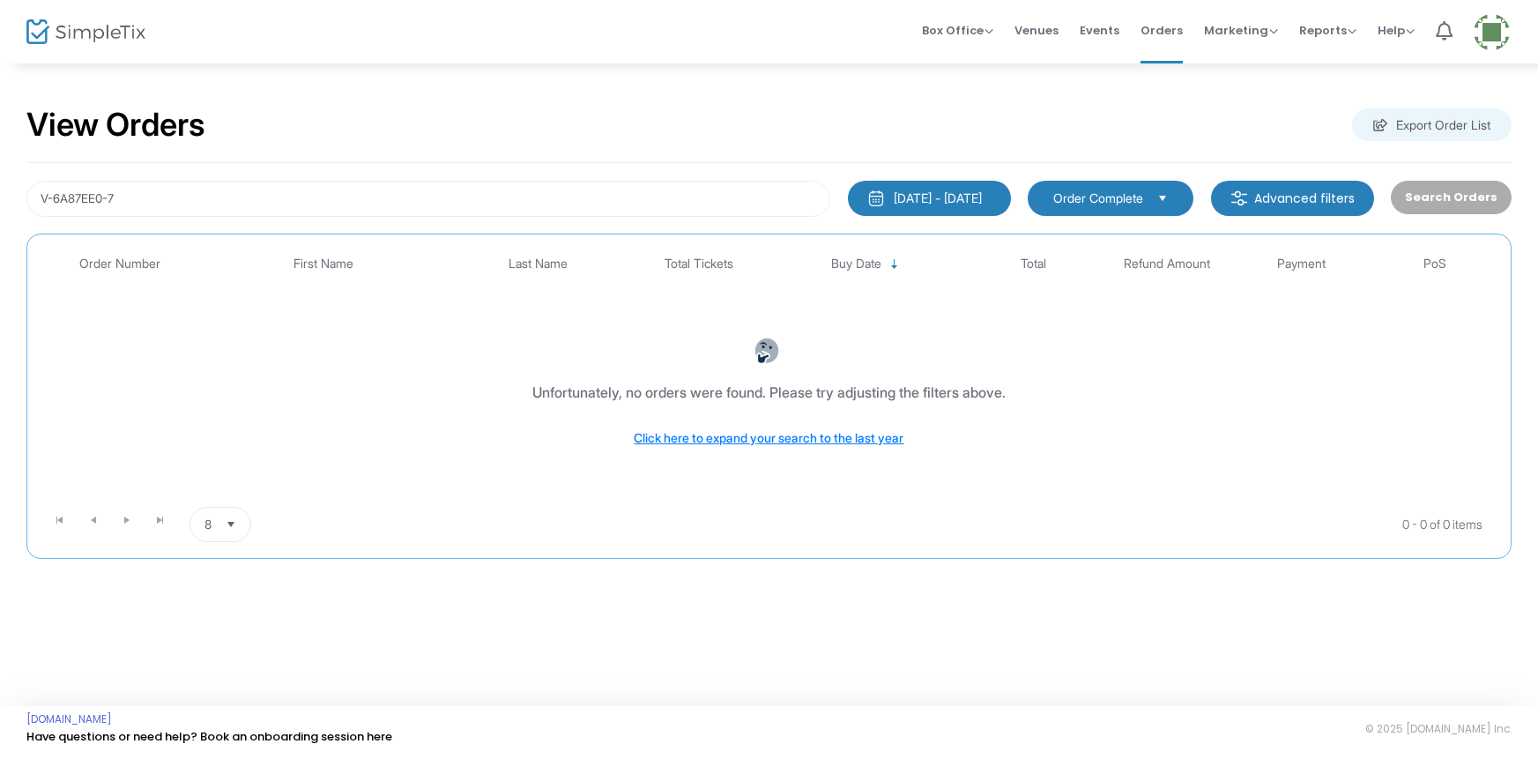  Describe the element at coordinates (324, 264) in the screenshot. I see `span: First Name` at that location.